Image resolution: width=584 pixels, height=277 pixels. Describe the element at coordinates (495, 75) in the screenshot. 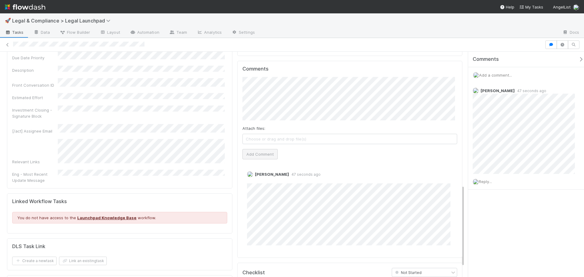

I see `span: Add a comment...` at that location.